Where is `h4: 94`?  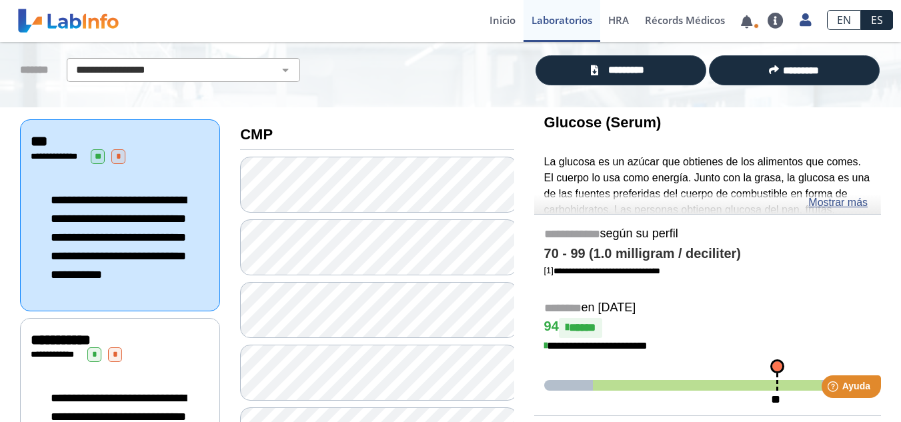 h4: 94 is located at coordinates (708, 328).